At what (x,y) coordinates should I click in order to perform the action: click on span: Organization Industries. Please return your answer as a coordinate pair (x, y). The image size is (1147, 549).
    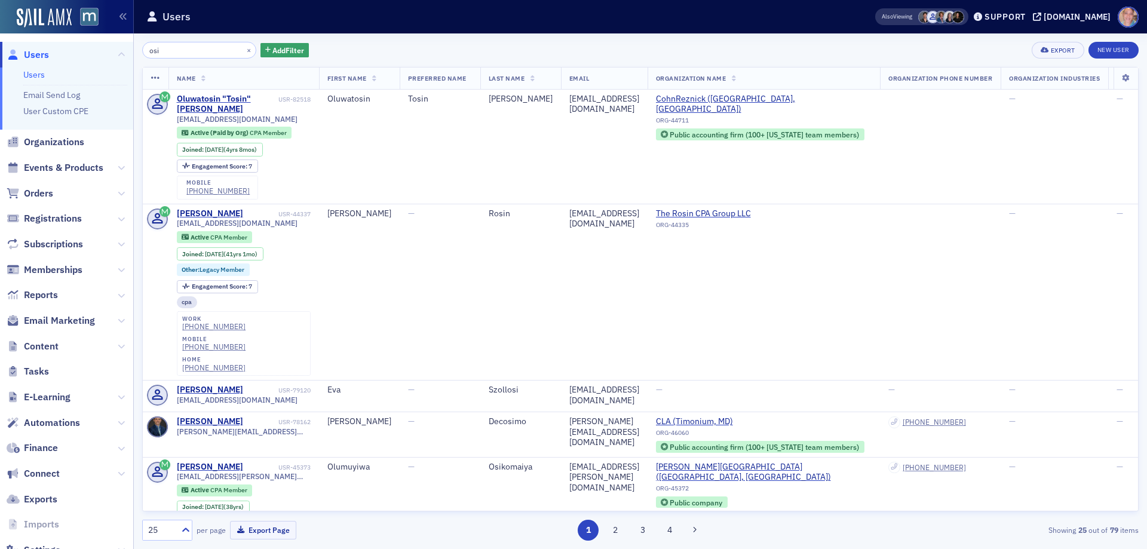
    Looking at the image, I should click on (1054, 78).